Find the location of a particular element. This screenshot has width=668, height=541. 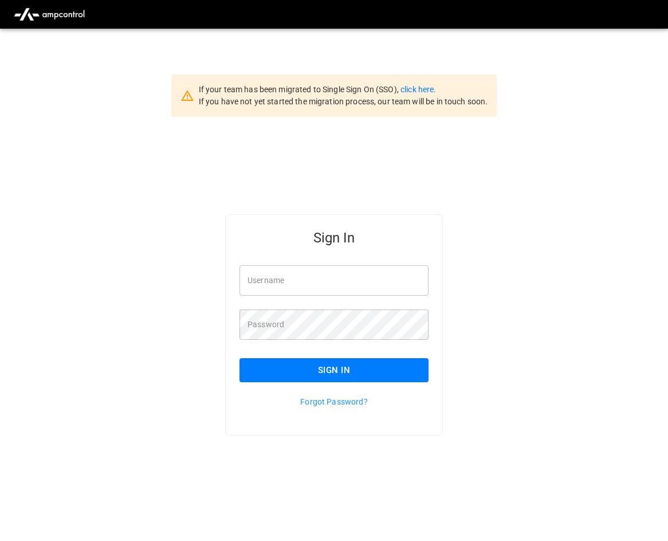

img: ampcontrol.io logo is located at coordinates (49, 14).